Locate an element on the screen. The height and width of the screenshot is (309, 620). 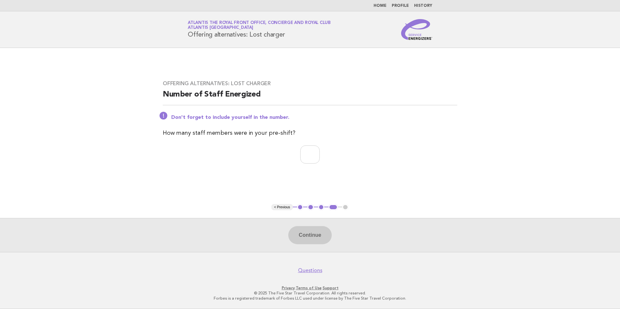
p: Forbes is a registered trademark of Forbes LLC used under license by The Five Star Travel Corpora... is located at coordinates (310, 299).